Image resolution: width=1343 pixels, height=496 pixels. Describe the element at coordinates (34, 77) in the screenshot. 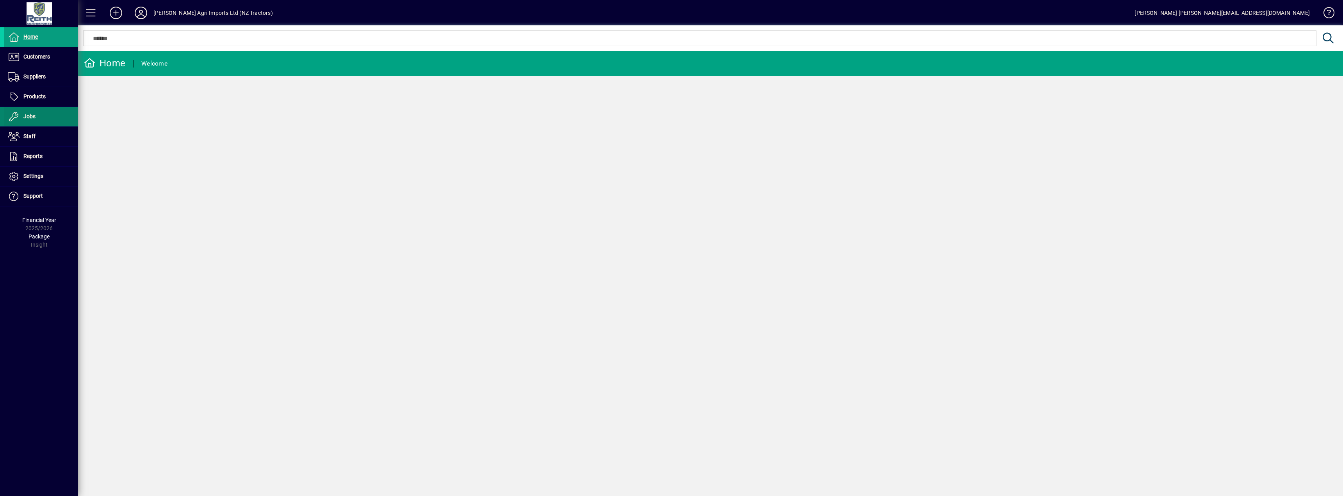

I see `span: Suppliers` at that location.